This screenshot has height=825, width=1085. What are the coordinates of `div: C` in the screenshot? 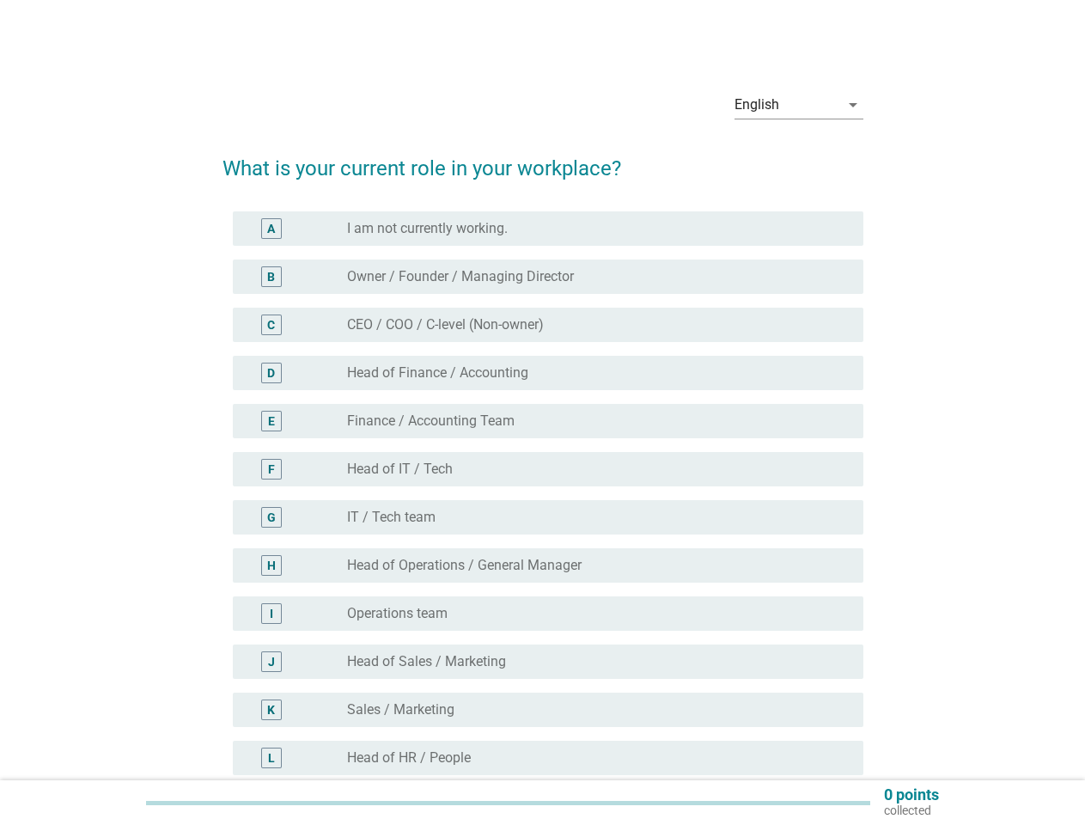 It's located at (271, 325).